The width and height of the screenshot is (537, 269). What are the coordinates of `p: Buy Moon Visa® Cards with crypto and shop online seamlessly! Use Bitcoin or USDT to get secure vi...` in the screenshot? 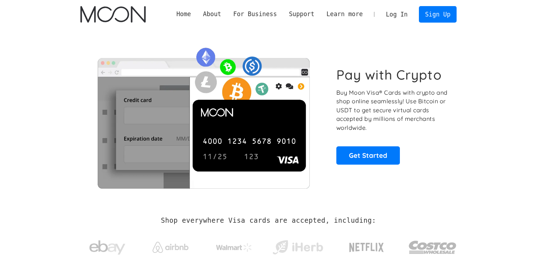 It's located at (392, 110).